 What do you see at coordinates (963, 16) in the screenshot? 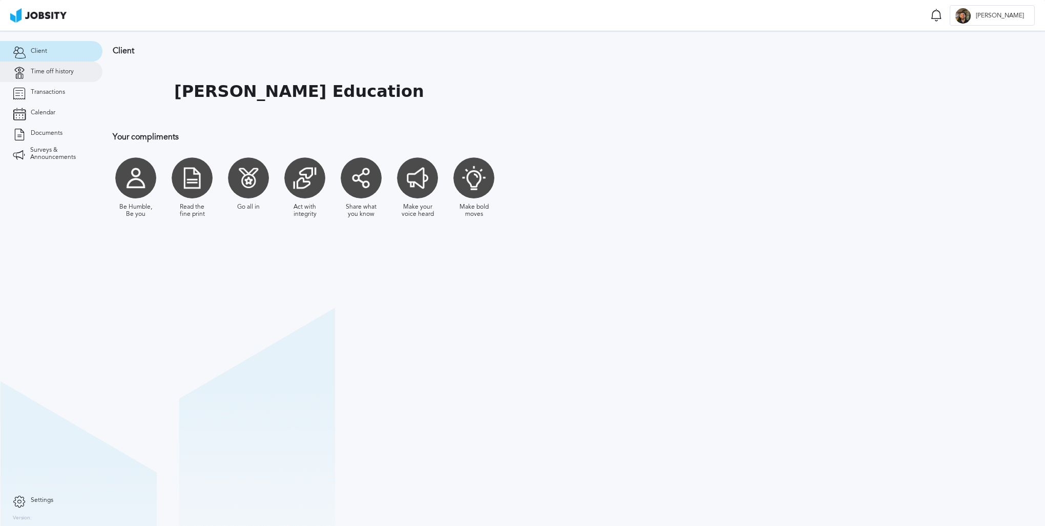
I see `div: J` at bounding box center [963, 16].